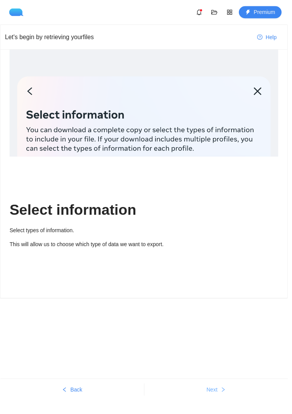  Describe the element at coordinates (271, 38) in the screenshot. I see `button: question-circleHelp` at that location.